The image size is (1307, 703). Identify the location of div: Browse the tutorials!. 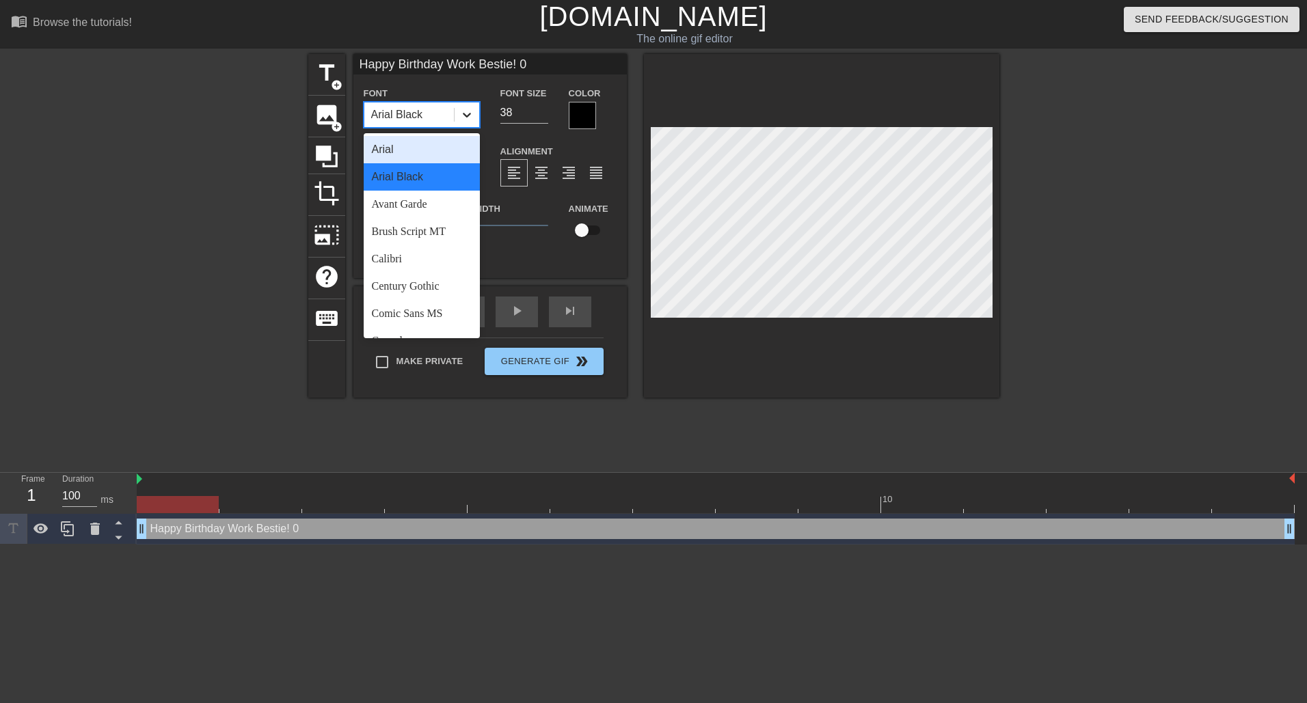
(82, 22).